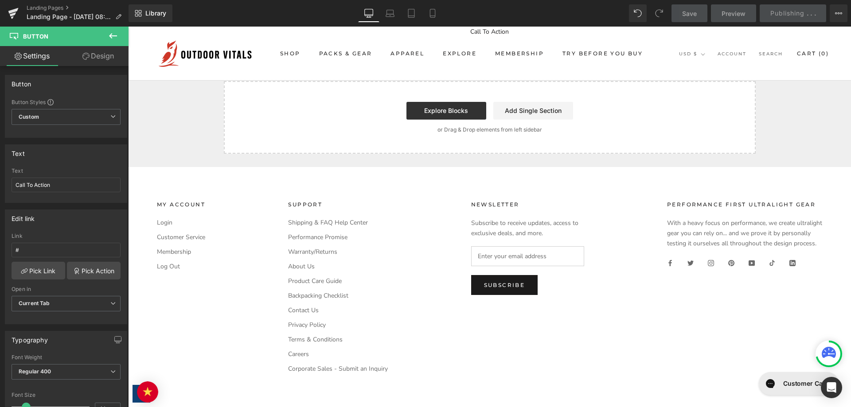  What do you see at coordinates (638, 13) in the screenshot?
I see `button: Undo` at bounding box center [638, 13].